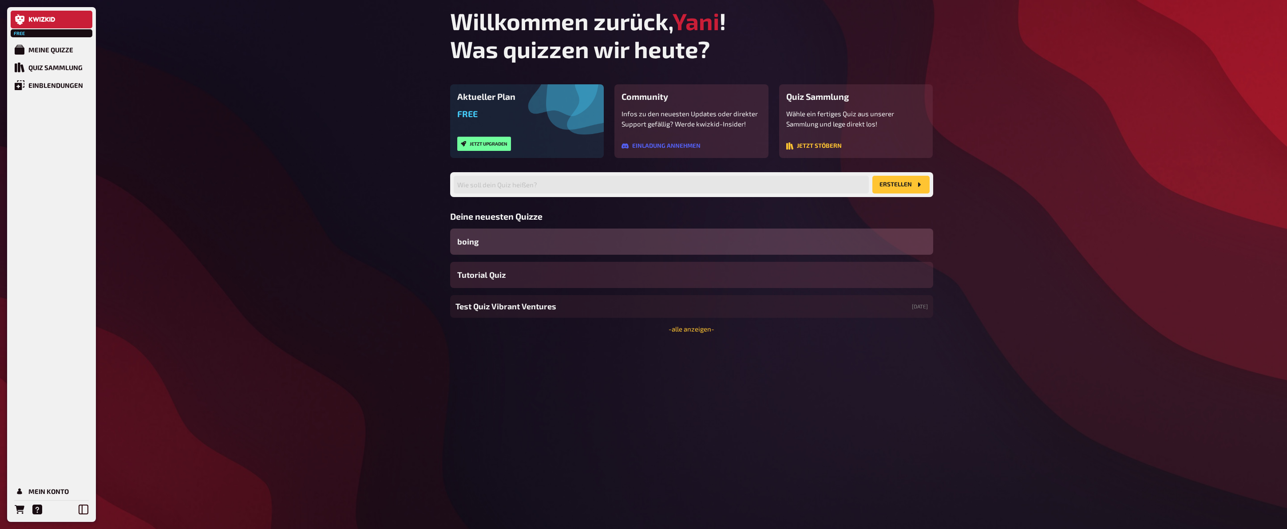 The height and width of the screenshot is (529, 1287). What do you see at coordinates (468, 242) in the screenshot?
I see `span: boing` at bounding box center [468, 242].